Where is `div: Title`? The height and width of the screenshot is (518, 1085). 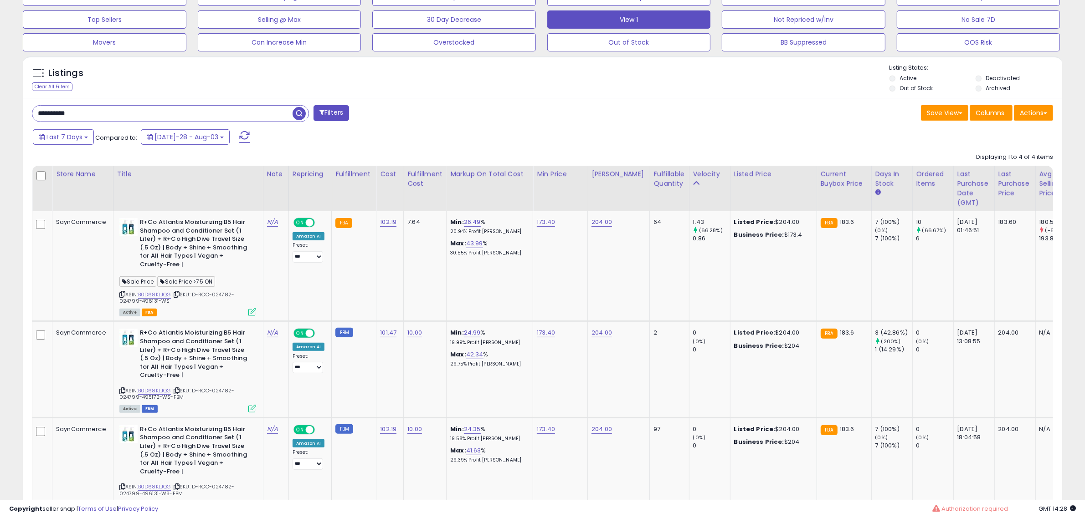 div: Title is located at coordinates (188, 174).